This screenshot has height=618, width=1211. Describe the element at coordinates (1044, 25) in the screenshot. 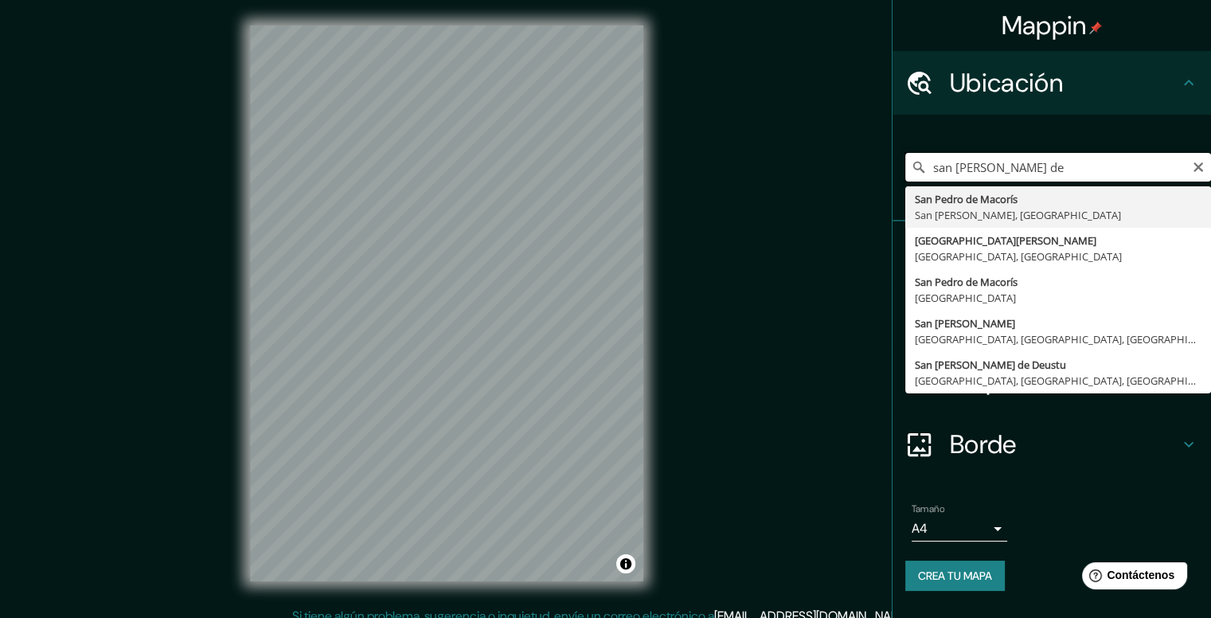

I see `font: Mappin` at that location.